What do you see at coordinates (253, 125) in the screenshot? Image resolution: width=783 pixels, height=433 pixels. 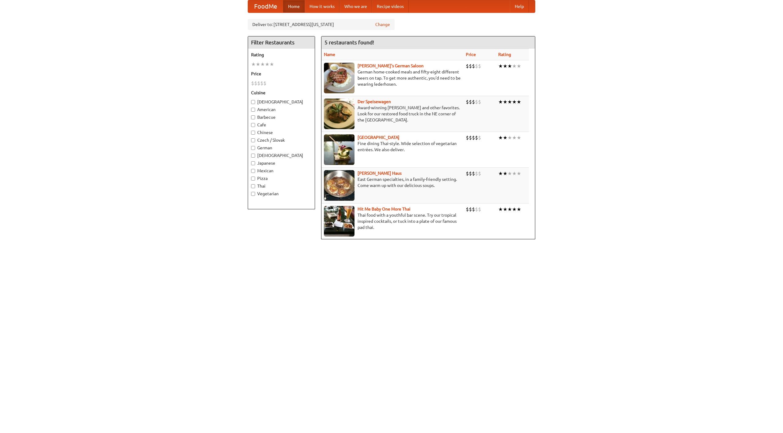 I see `input: Cafe` at bounding box center [253, 125].